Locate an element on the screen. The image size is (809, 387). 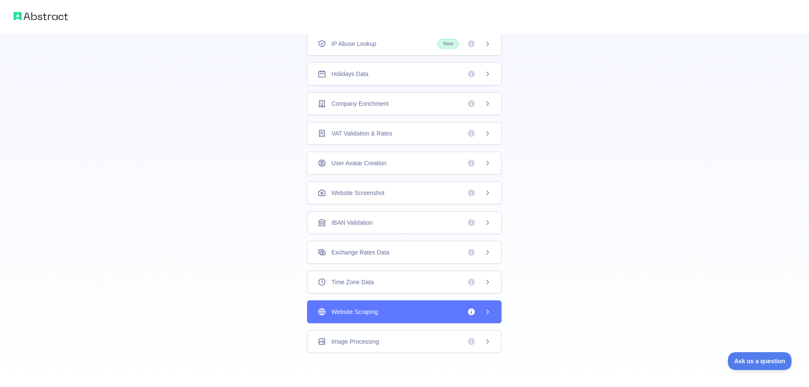
span: VAT Validation & Rates is located at coordinates (361, 133).